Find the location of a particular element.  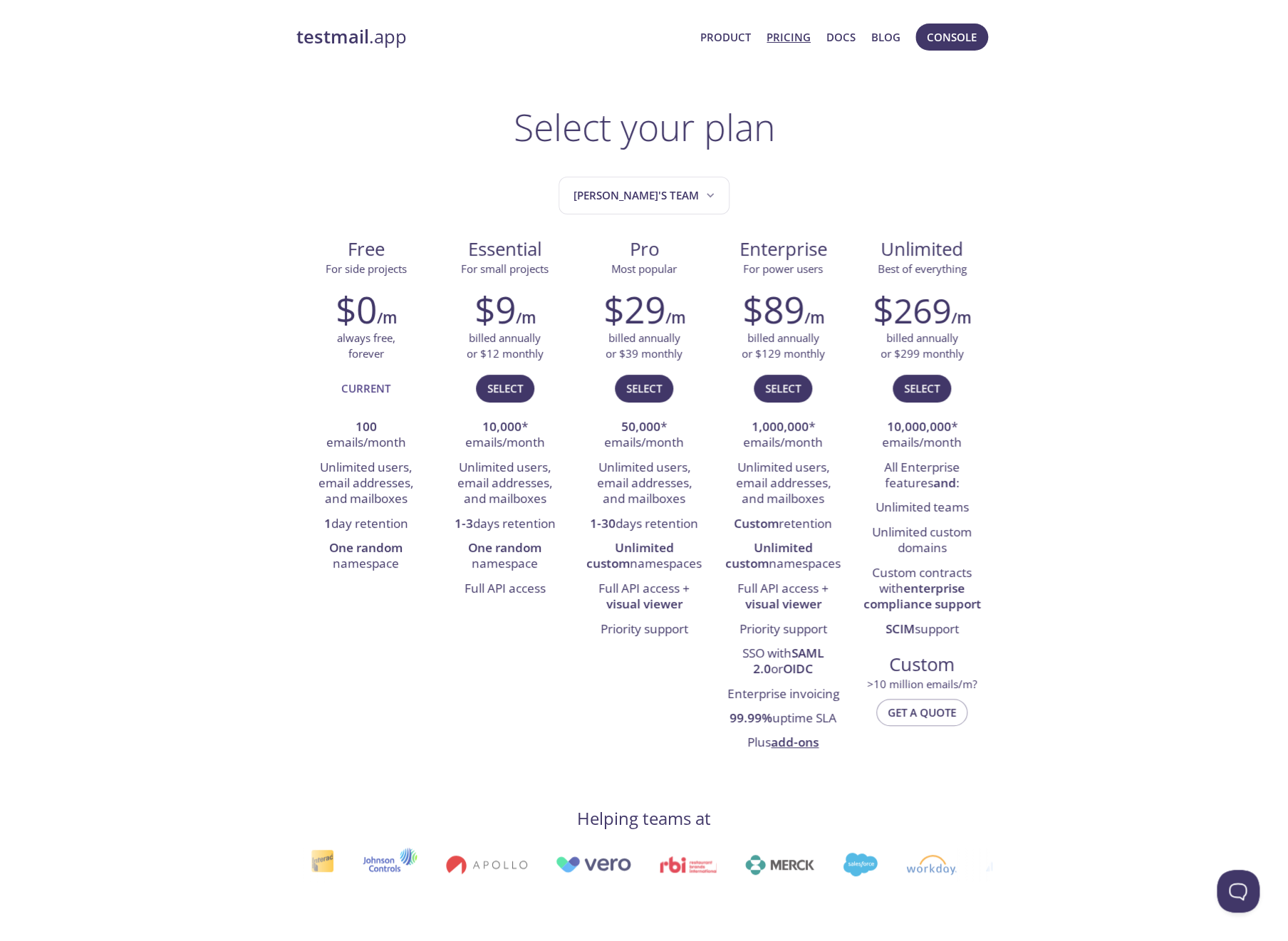

li: retention is located at coordinates (783, 524).